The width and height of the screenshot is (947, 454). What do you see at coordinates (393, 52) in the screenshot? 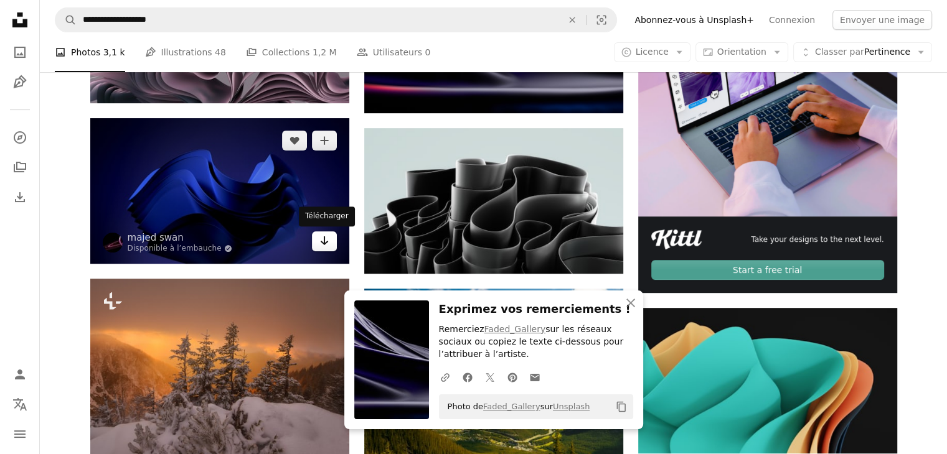
I see `a: Utilisateurs 0` at bounding box center [393, 52].